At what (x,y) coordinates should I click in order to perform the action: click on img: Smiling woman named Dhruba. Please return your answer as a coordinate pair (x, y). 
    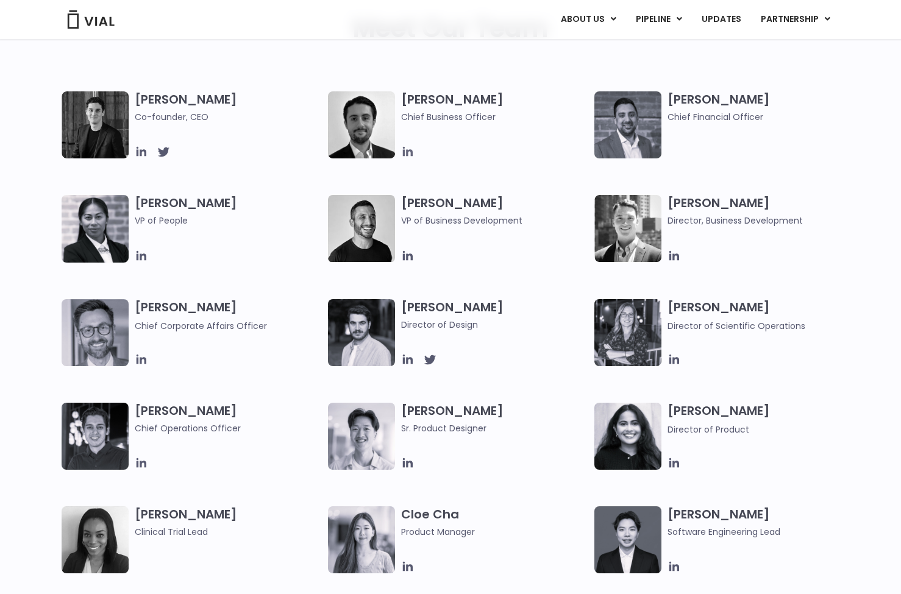
    Looking at the image, I should click on (628, 436).